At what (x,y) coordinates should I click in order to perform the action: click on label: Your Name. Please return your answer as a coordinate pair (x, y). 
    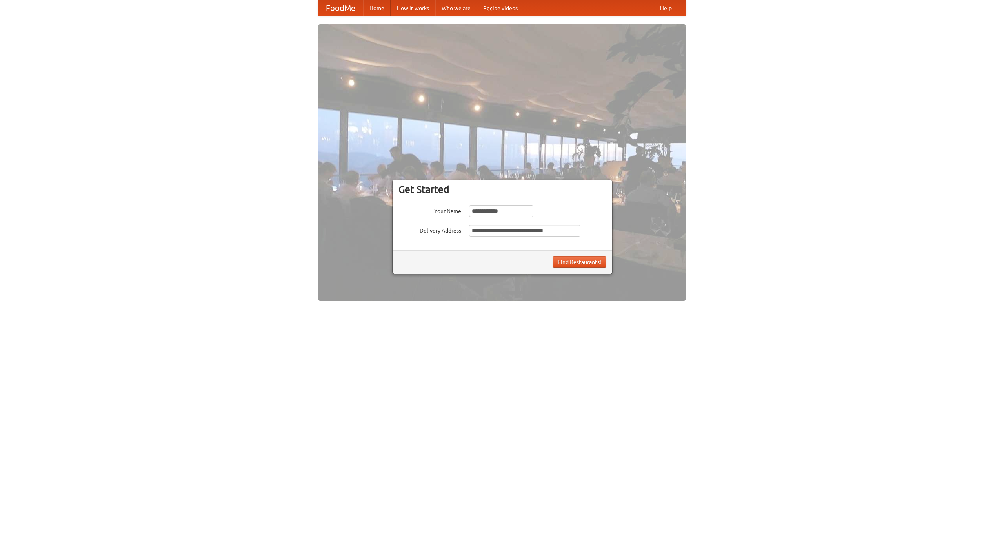
    Looking at the image, I should click on (430, 210).